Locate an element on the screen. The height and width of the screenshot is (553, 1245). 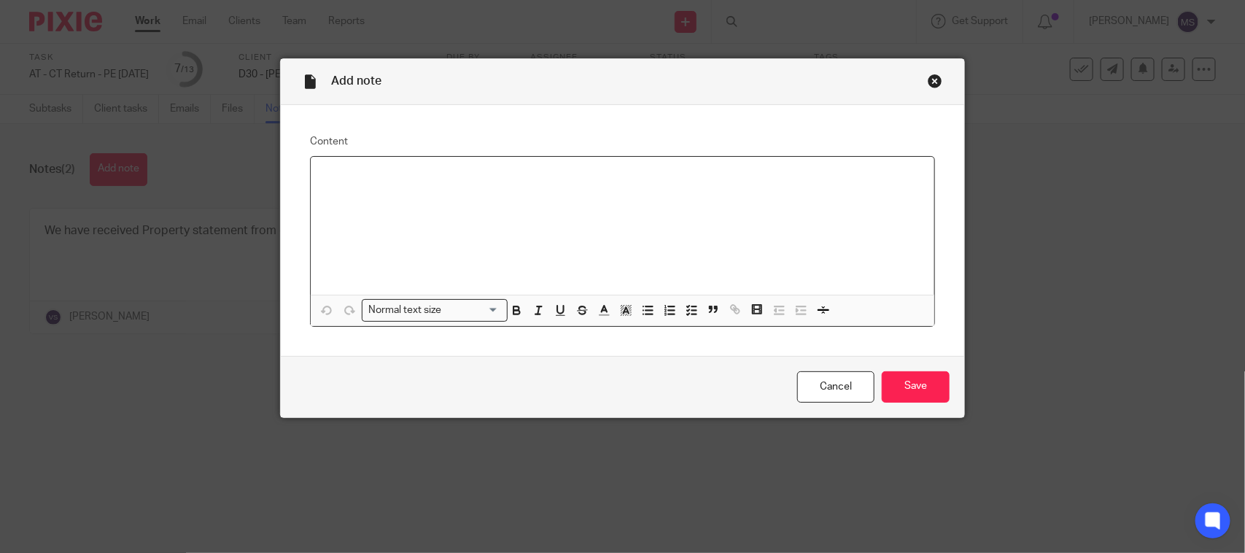
a: Cancel is located at coordinates (836, 387).